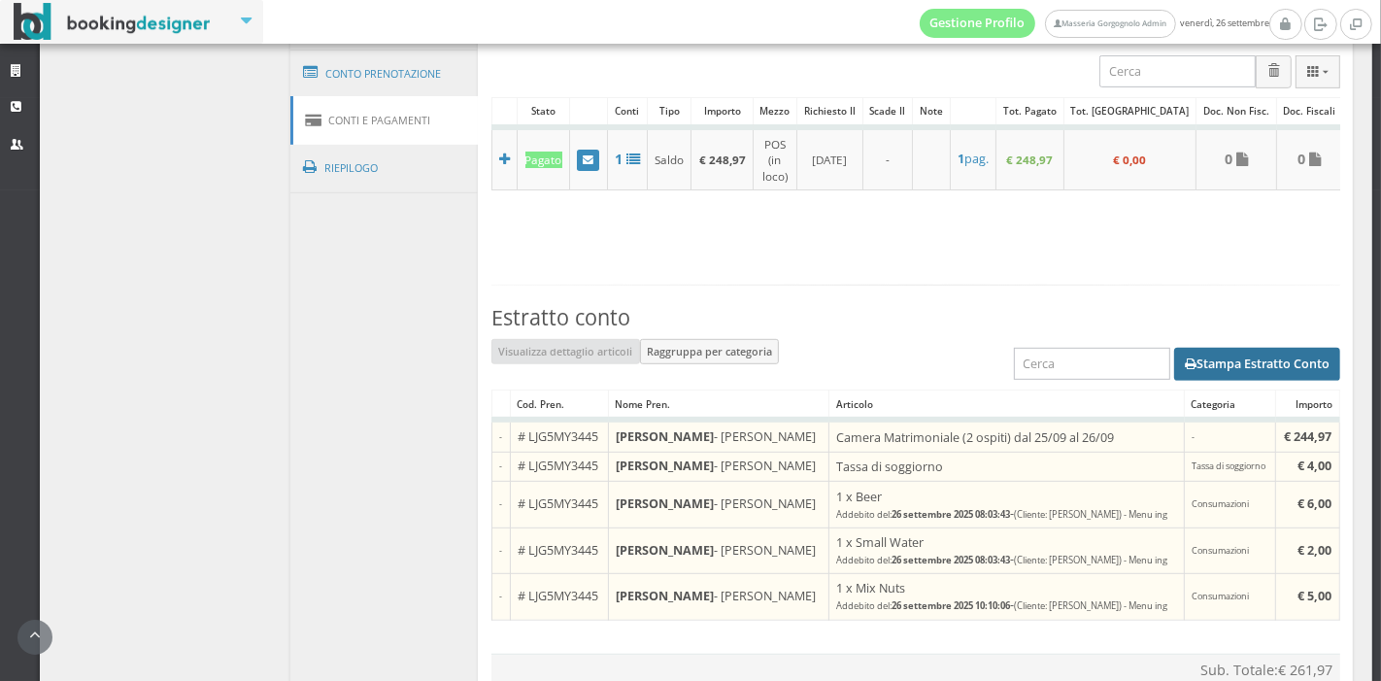 The width and height of the screenshot is (1381, 681). Describe the element at coordinates (1310, 112) in the screenshot. I see `div: Doc. Fiscali` at that location.